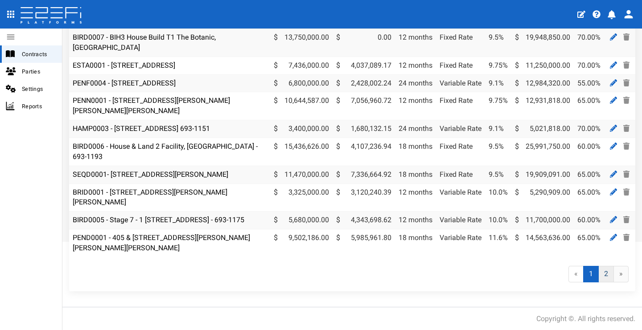  I want to click on td: 3,120,240.39, so click(364, 198).